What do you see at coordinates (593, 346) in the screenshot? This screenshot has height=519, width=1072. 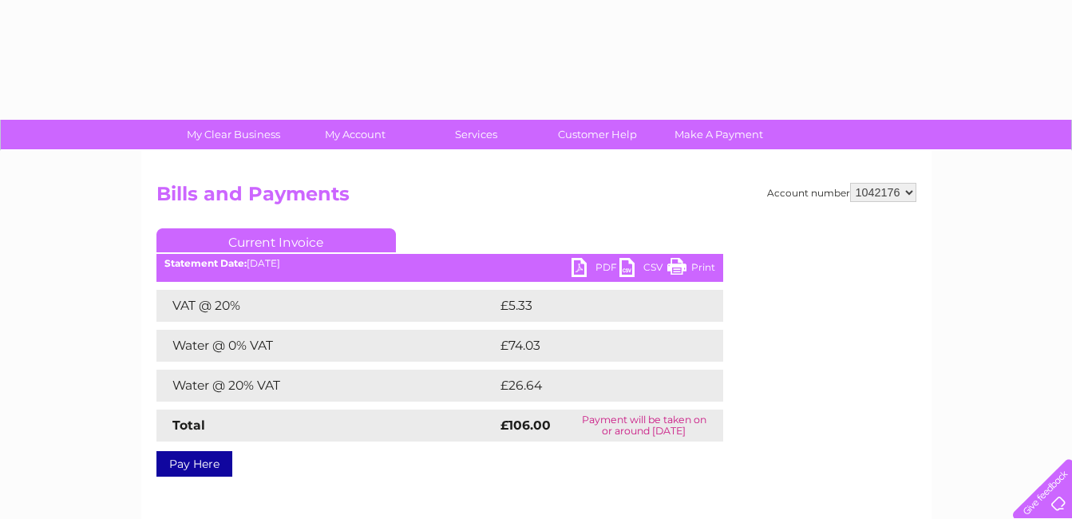 I see `td: £74.03` at bounding box center [593, 346].